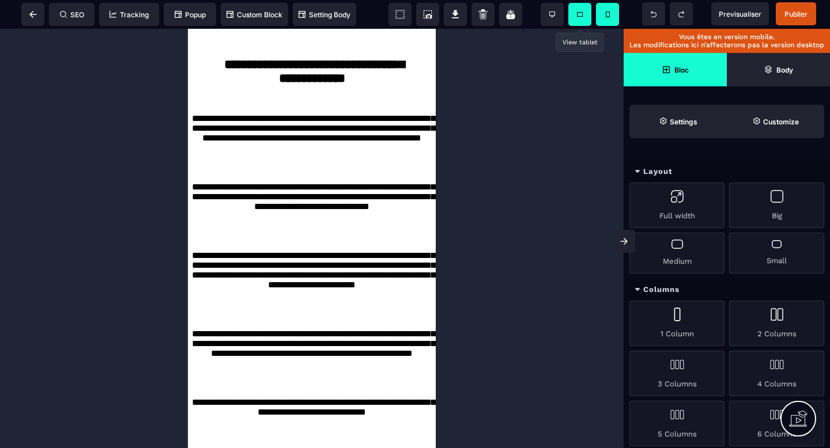  Describe the element at coordinates (675, 70) in the screenshot. I see `span: Open Blocks` at that location.